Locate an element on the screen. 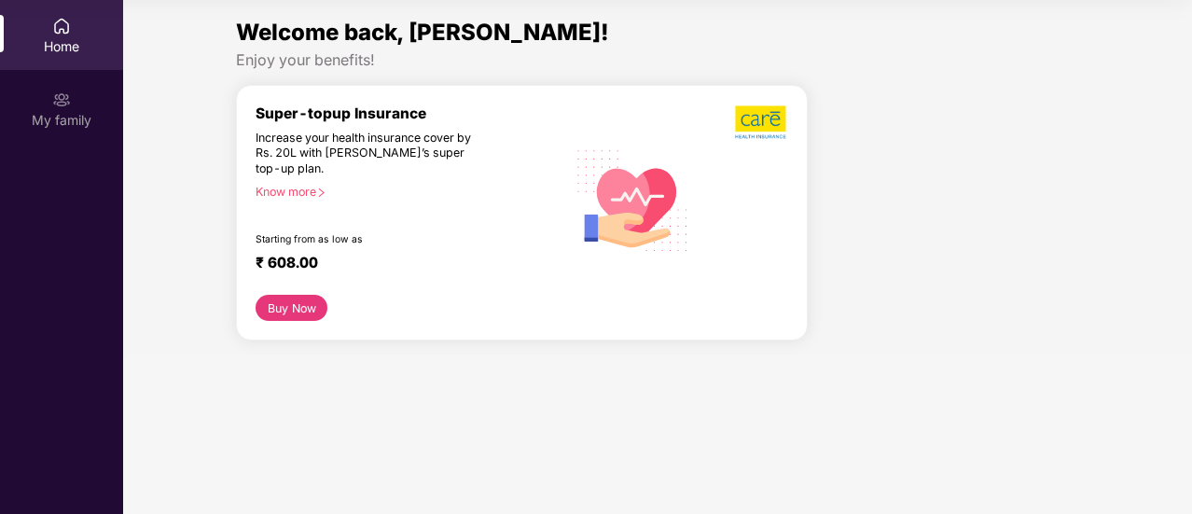 This screenshot has height=514, width=1192. img: svg+xml;base64,PHN2ZyBpZD0iSG9tZSIgeG1sbnM9Imh0dHA6Ly93d3cudzMub3JnLzIwMDAvc3ZnIiB3aWR0aD0iMjAiIG... is located at coordinates (62, 26).